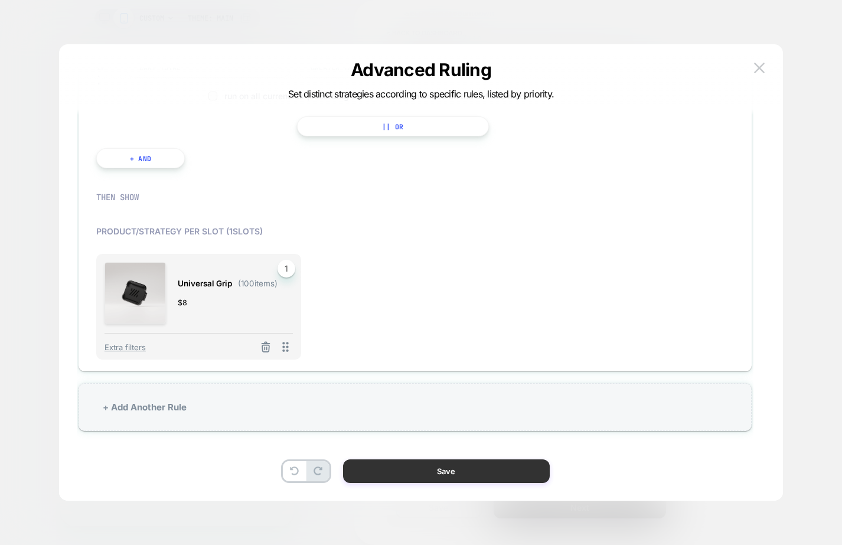 This screenshot has width=842, height=545. What do you see at coordinates (412, 197) in the screenshot?
I see `div: THEN SHOW` at bounding box center [412, 197].